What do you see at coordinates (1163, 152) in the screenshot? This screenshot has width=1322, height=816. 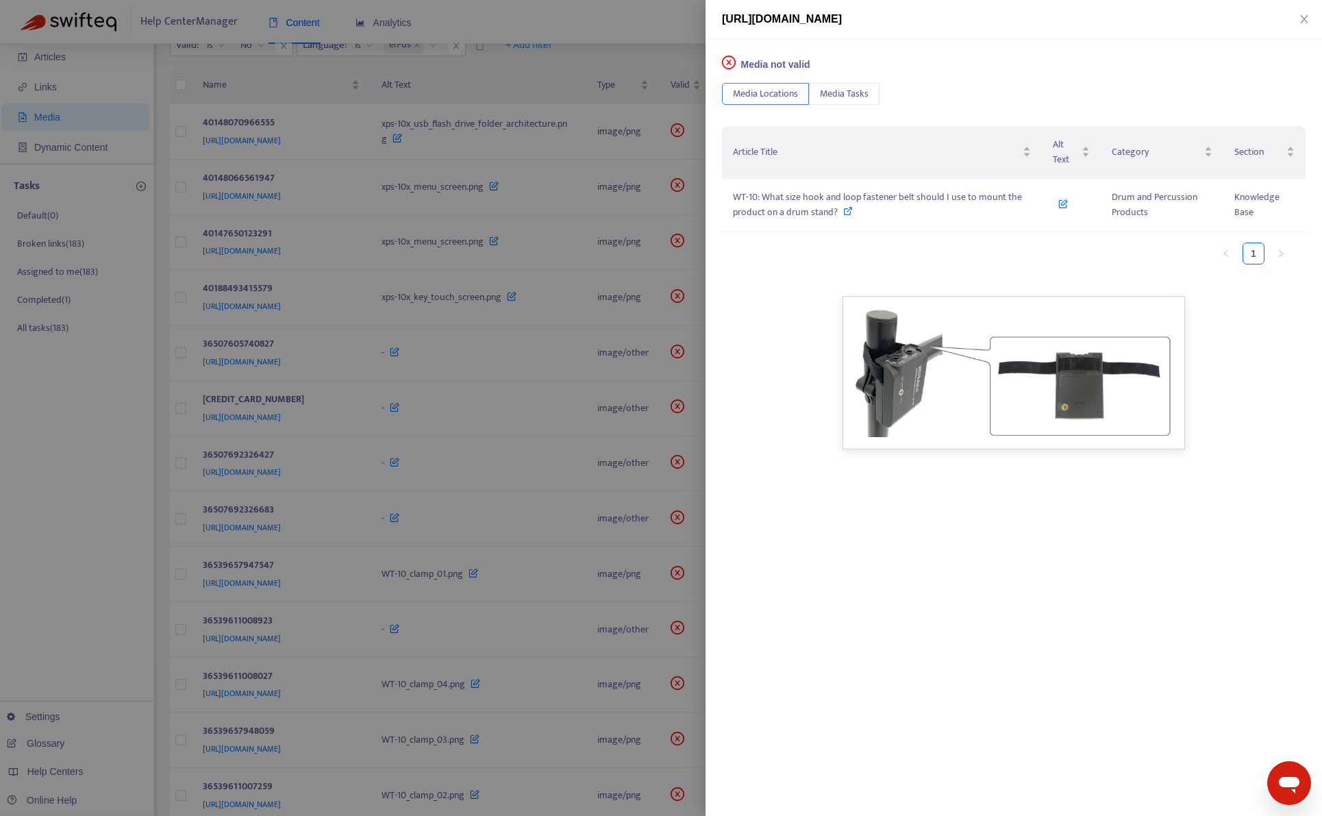 I see `th: Category` at bounding box center [1163, 152].